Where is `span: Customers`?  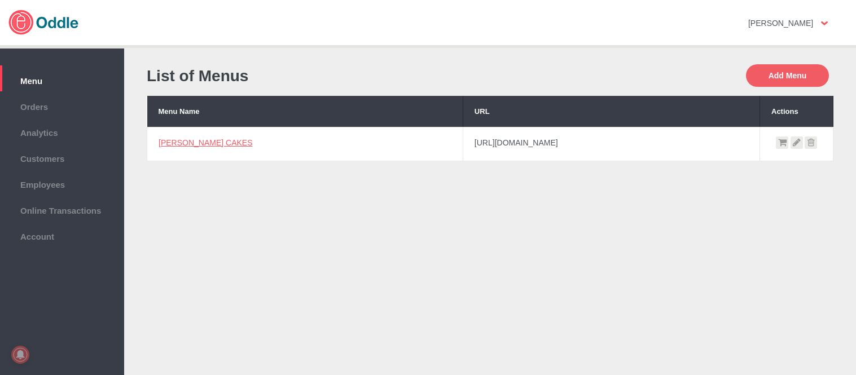 span: Customers is located at coordinates (62, 157).